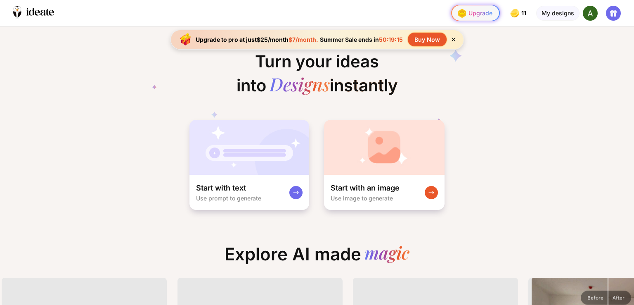 The image size is (634, 305). I want to click on img: startWithTextCardBg.jpg, so click(249, 147).